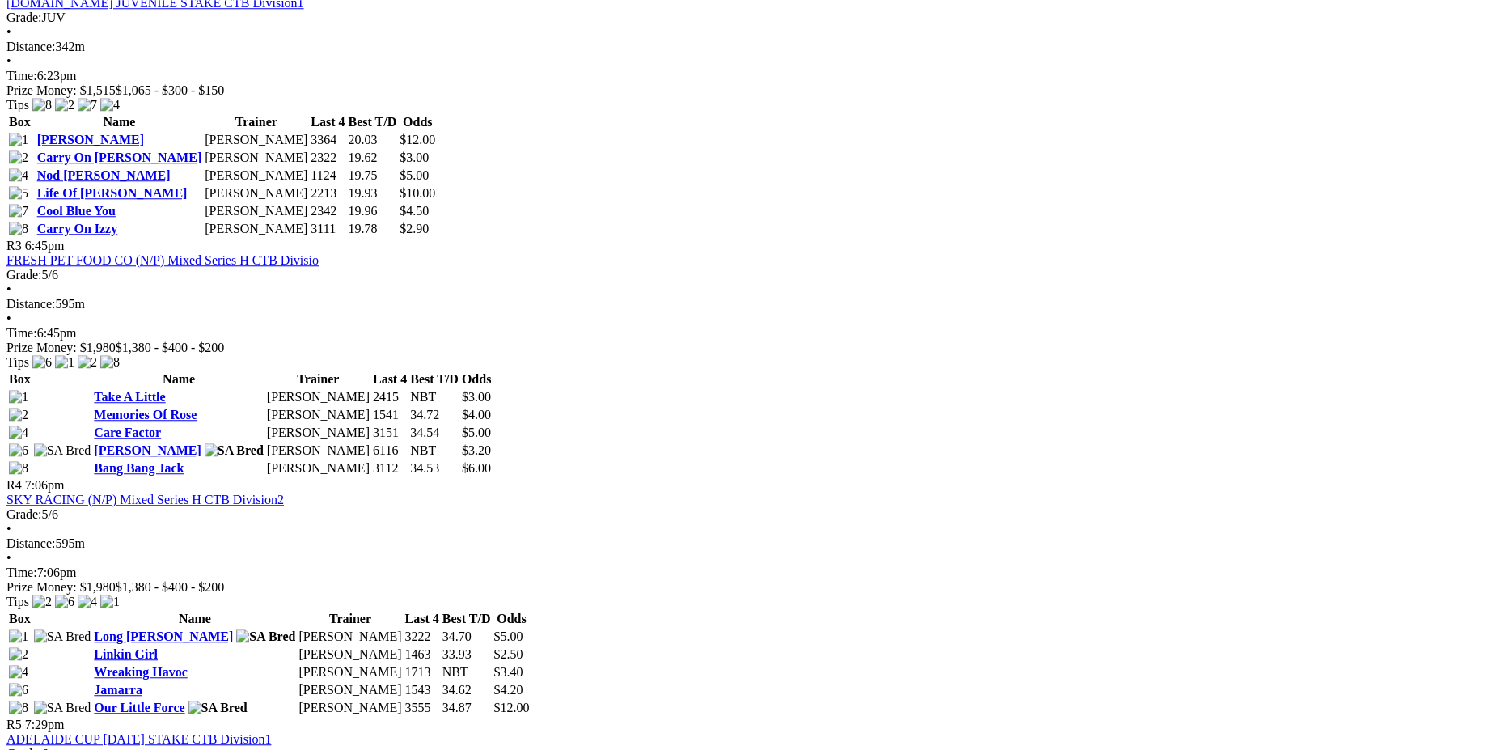 This screenshot has width=1498, height=750. Describe the element at coordinates (118, 689) in the screenshot. I see `a: Jamarra` at that location.